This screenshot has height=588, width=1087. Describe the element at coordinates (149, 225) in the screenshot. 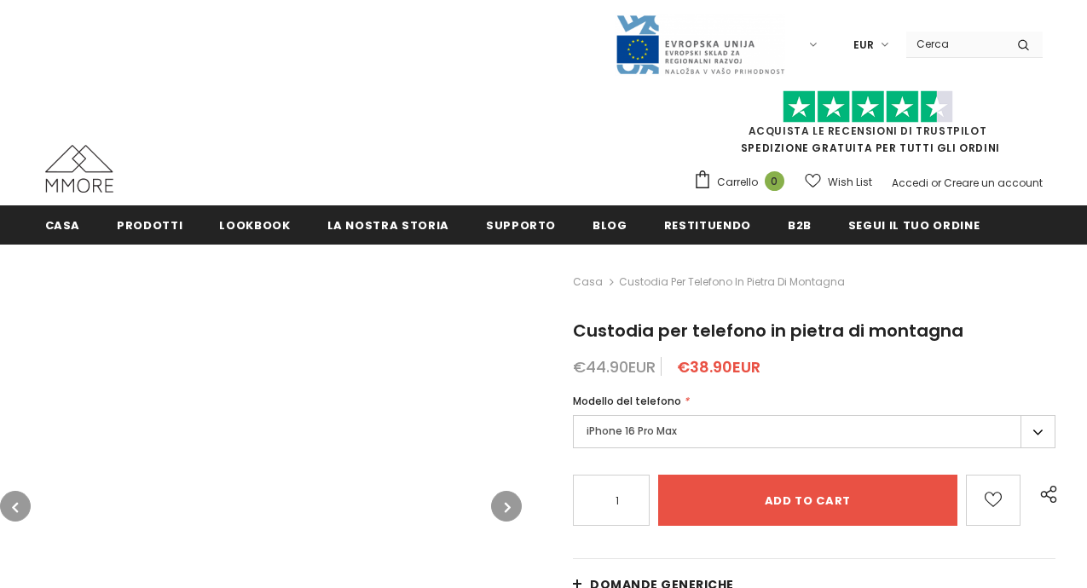

I see `span: Prodotti` at that location.